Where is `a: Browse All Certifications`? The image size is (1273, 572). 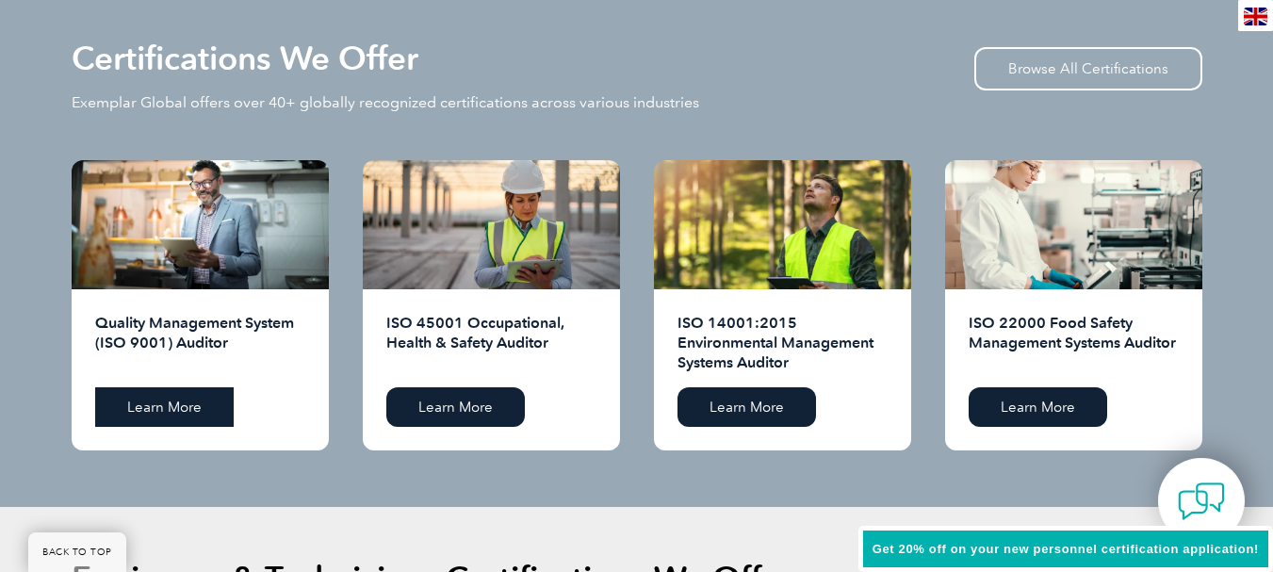
a: Browse All Certifications is located at coordinates (1088, 69).